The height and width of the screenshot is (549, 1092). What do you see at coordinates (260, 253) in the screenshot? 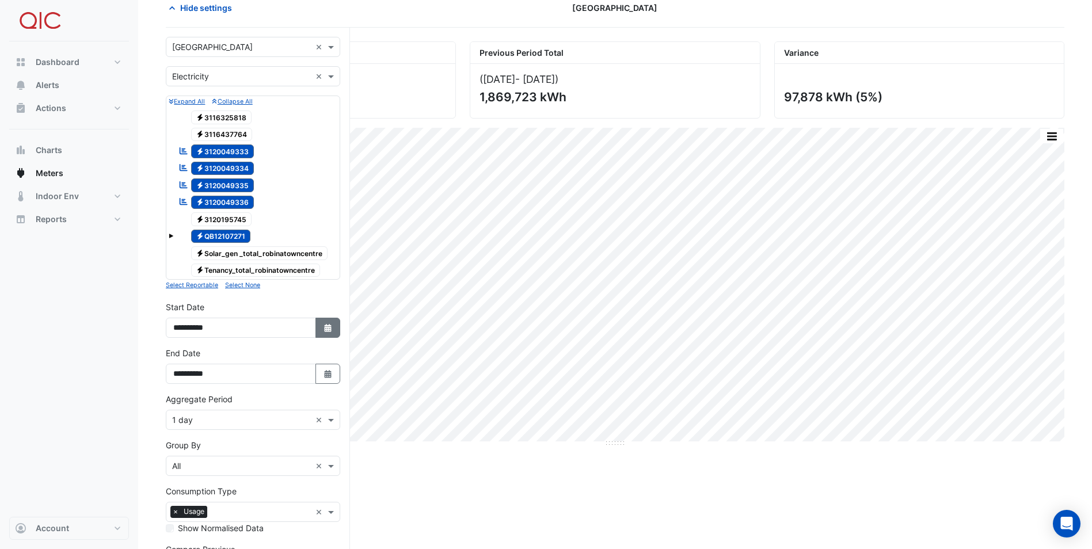
I see `span: Solar_gen _total_robinatowncentre` at bounding box center [260, 253].